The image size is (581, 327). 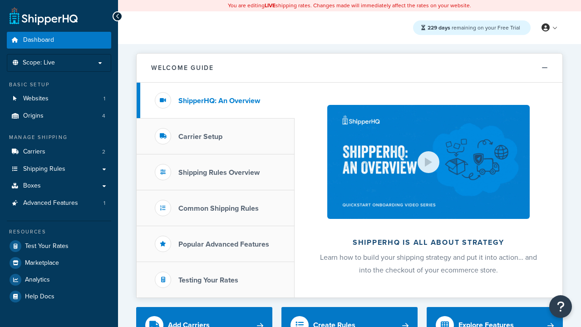 I want to click on h2: Welcome Guide, so click(x=182, y=68).